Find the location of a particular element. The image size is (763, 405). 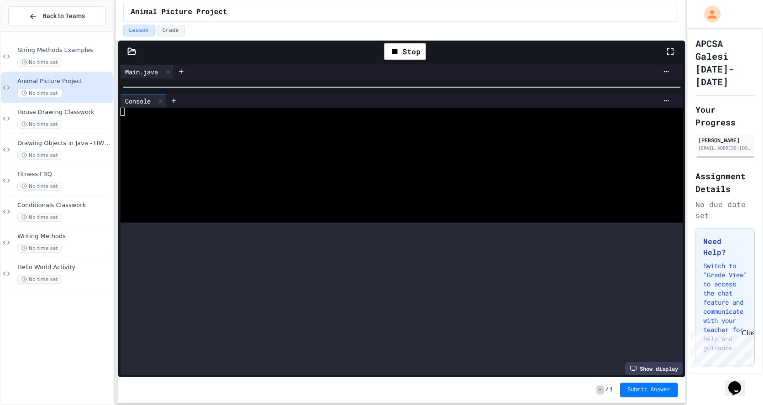

span: Fitness FRQ is located at coordinates (64, 174).